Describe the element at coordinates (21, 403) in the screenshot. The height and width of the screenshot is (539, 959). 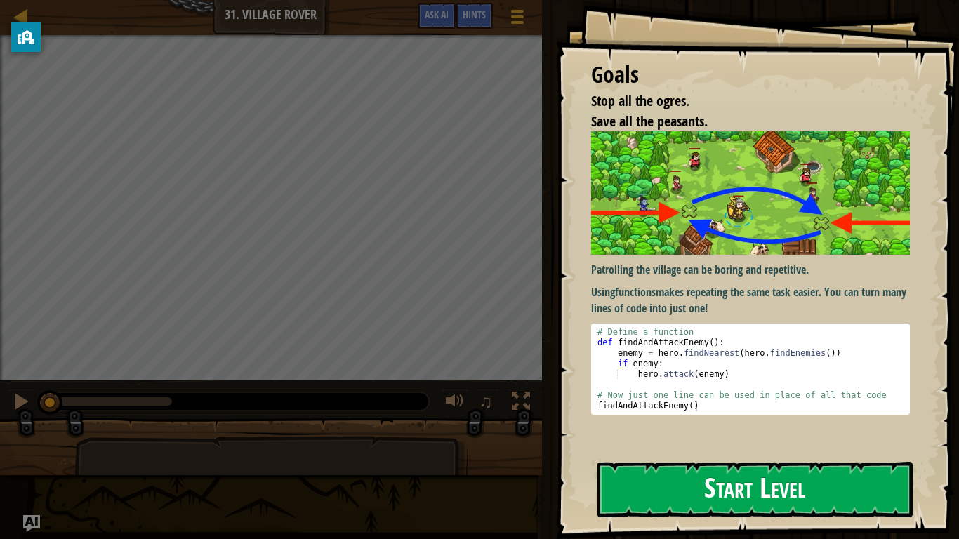
I see `button: Ctrl + P: Pause` at that location.